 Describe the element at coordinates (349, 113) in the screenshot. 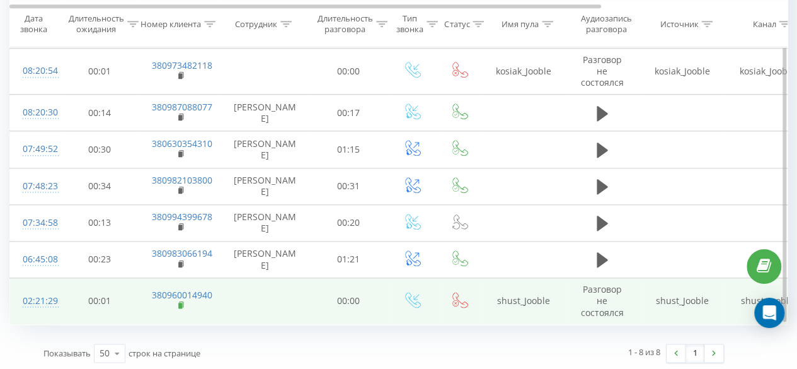

I see `td: 00:17` at that location.